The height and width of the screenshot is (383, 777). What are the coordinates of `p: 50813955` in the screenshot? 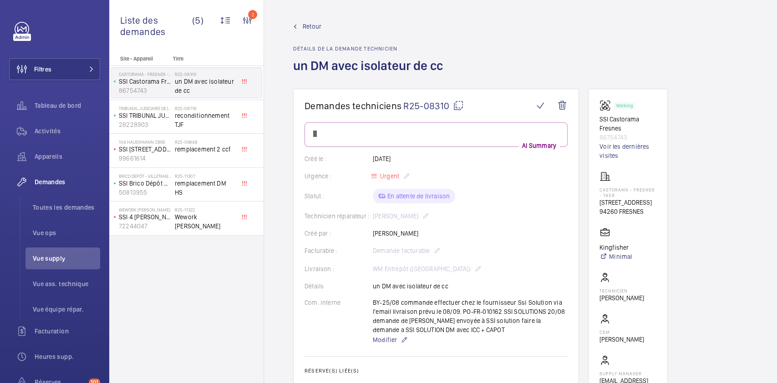 It's located at (145, 193).